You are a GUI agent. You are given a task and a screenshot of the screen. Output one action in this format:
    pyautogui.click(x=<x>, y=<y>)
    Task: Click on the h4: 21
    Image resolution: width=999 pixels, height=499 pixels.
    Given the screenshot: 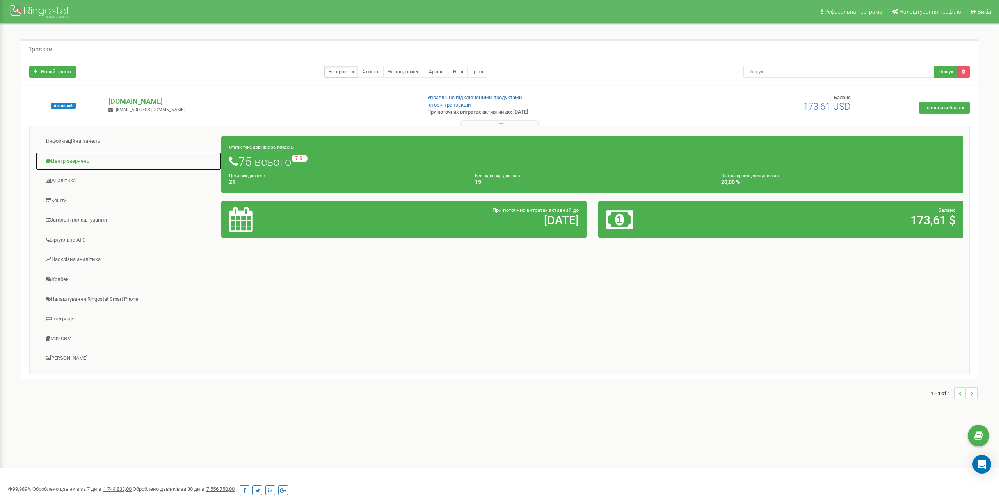 What is the action you would take?
    pyautogui.click(x=346, y=182)
    